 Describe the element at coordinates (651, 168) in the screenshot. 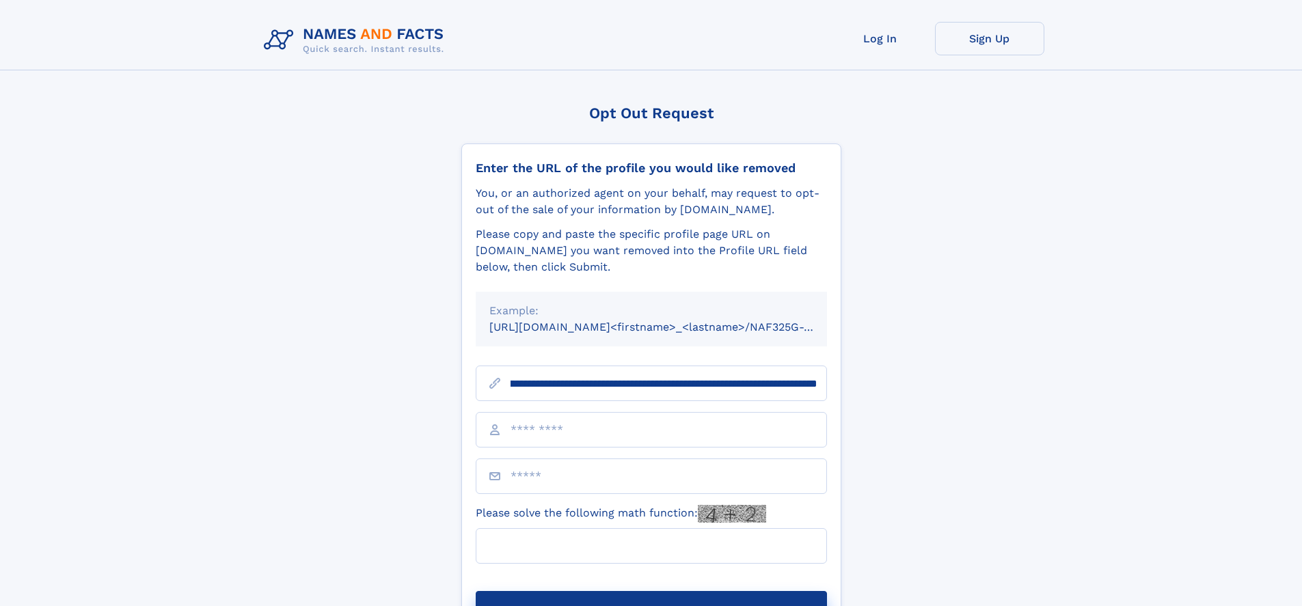

I see `div: Enter the URL of the profile you would like removed` at that location.